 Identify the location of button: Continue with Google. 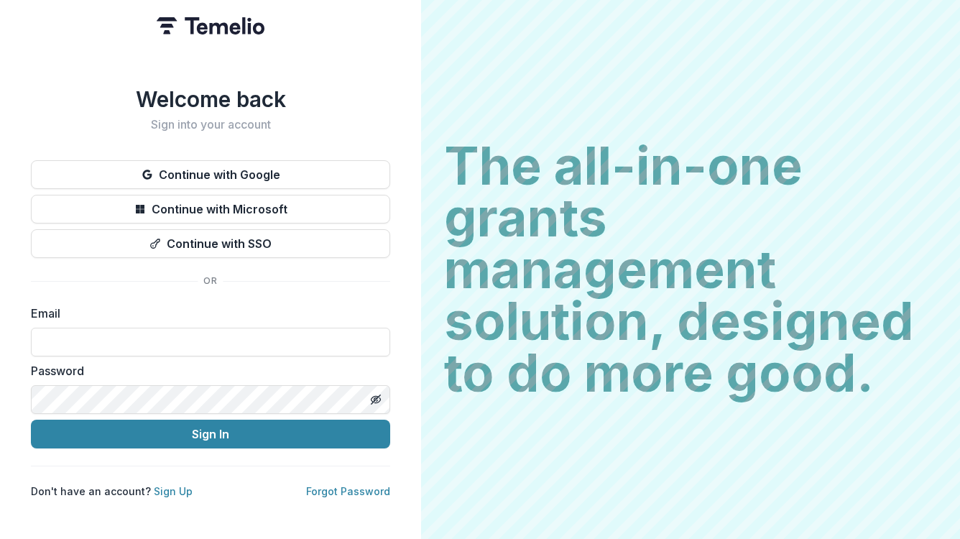
(211, 175).